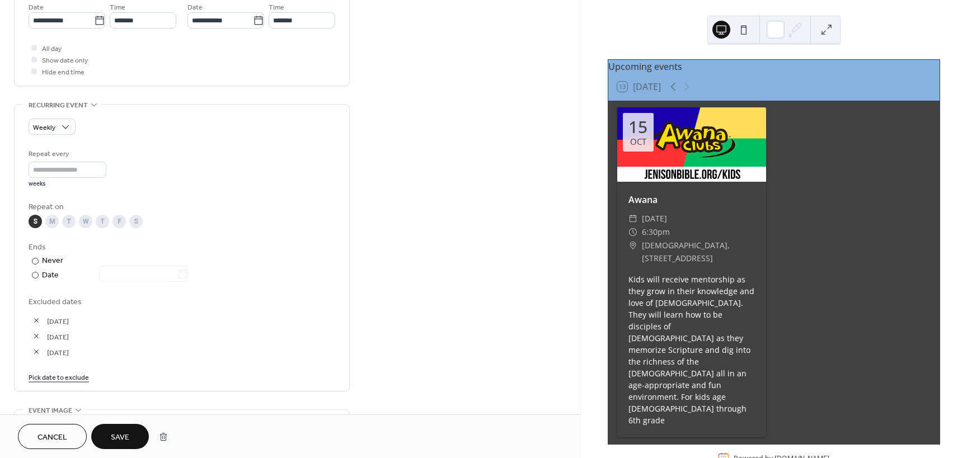 The height and width of the screenshot is (458, 967). I want to click on div: weeks, so click(67, 184).